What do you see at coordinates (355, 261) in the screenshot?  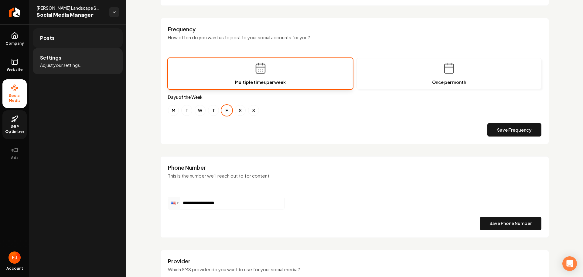 I see `h3: Provider` at bounding box center [355, 261].